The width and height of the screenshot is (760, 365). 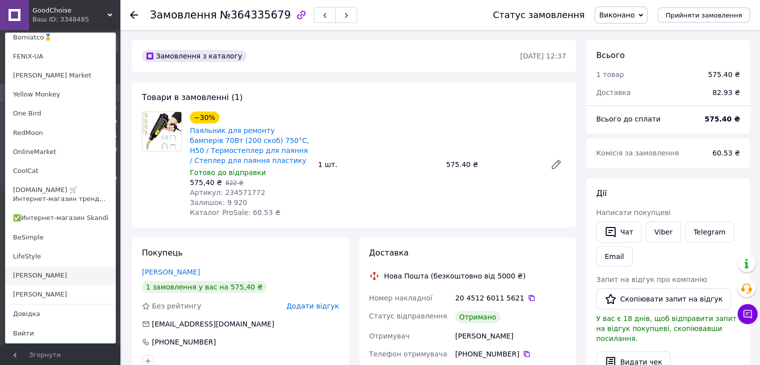 What do you see at coordinates (638, 153) in the screenshot?
I see `span: Комісія за замовлення` at bounding box center [638, 153].